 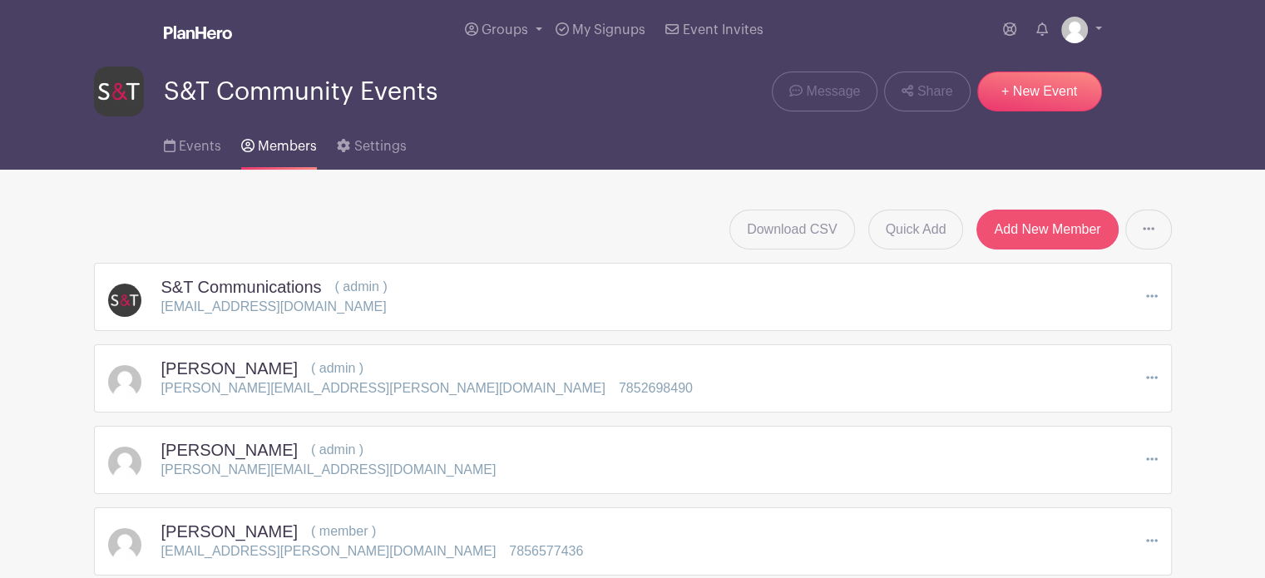 What do you see at coordinates (609, 30) in the screenshot?
I see `span: My Signups` at bounding box center [609, 30].